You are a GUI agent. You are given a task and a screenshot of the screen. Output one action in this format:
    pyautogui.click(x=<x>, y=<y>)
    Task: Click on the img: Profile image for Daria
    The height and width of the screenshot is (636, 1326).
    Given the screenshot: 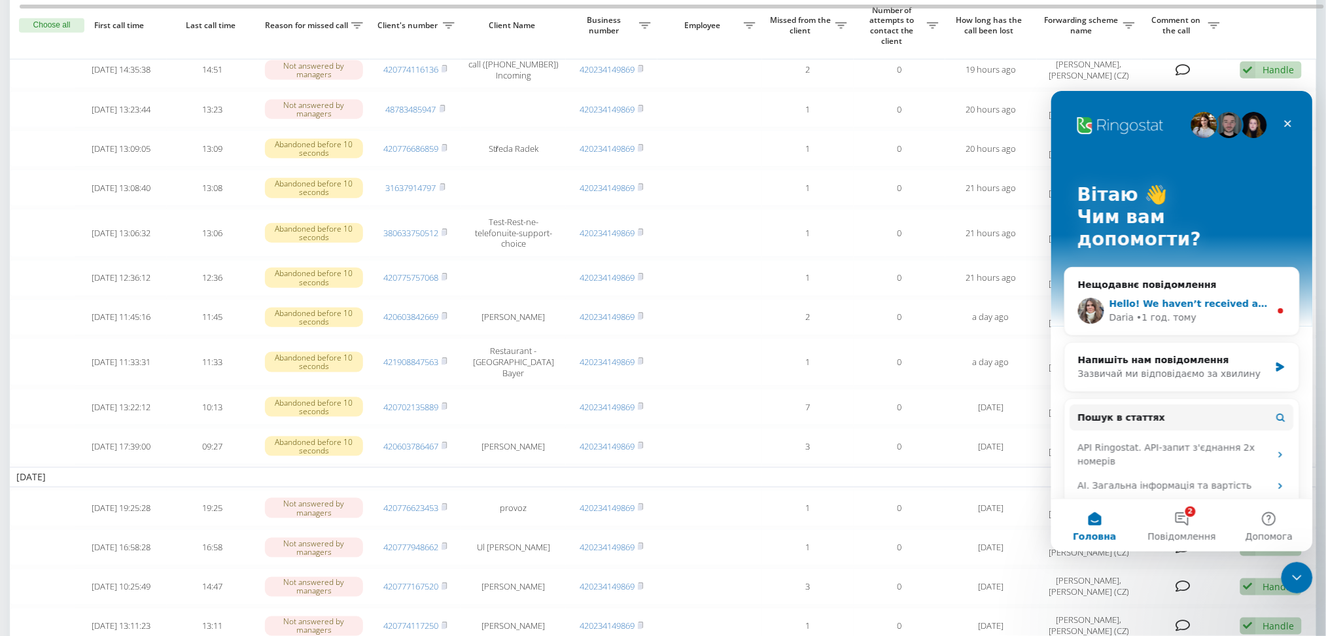 What is the action you would take?
    pyautogui.click(x=40, y=220)
    